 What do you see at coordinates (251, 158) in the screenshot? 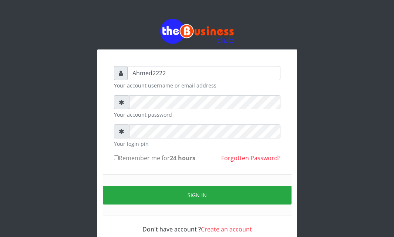
I see `a: Forgotten Password?` at bounding box center [251, 158].